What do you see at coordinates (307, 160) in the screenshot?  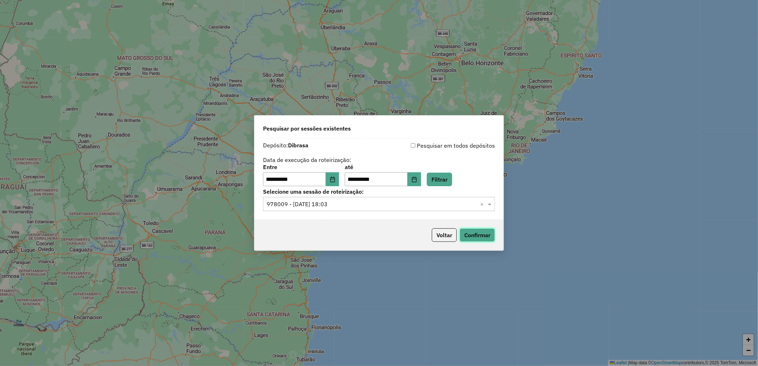 I see `label: Data de execução da roteirização:` at bounding box center [307, 160].